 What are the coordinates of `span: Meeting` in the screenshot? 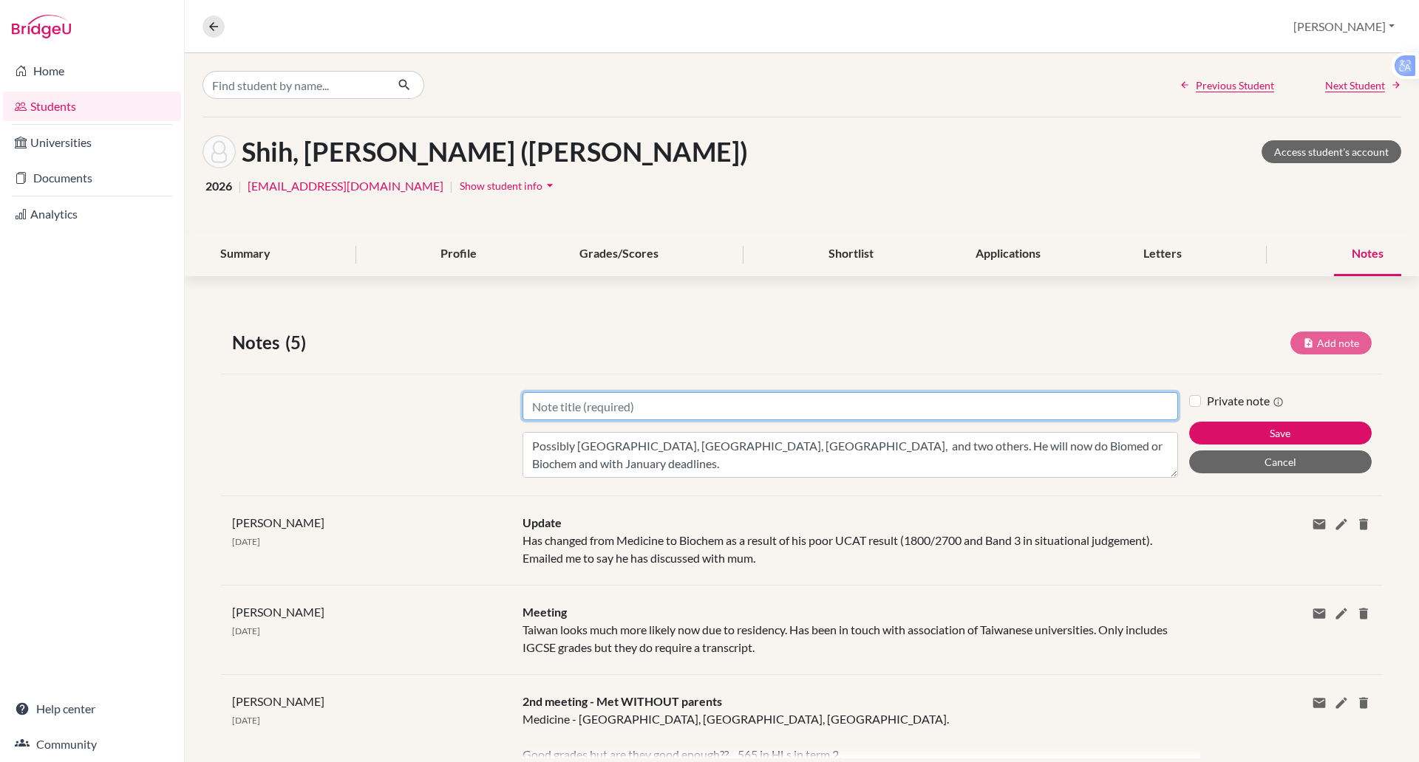 It's located at (544, 612).